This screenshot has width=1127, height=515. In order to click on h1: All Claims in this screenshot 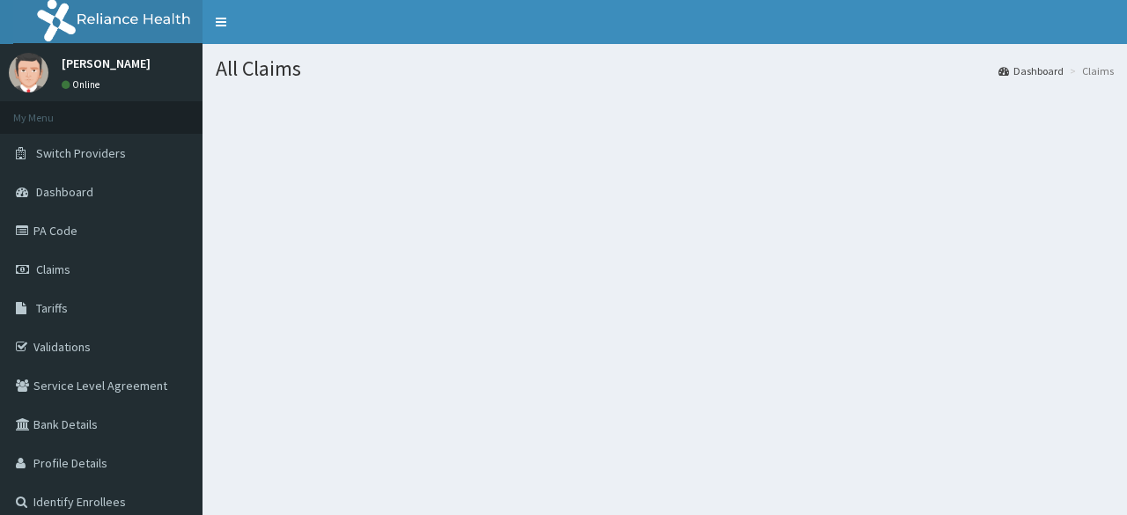, I will do `click(665, 69)`.